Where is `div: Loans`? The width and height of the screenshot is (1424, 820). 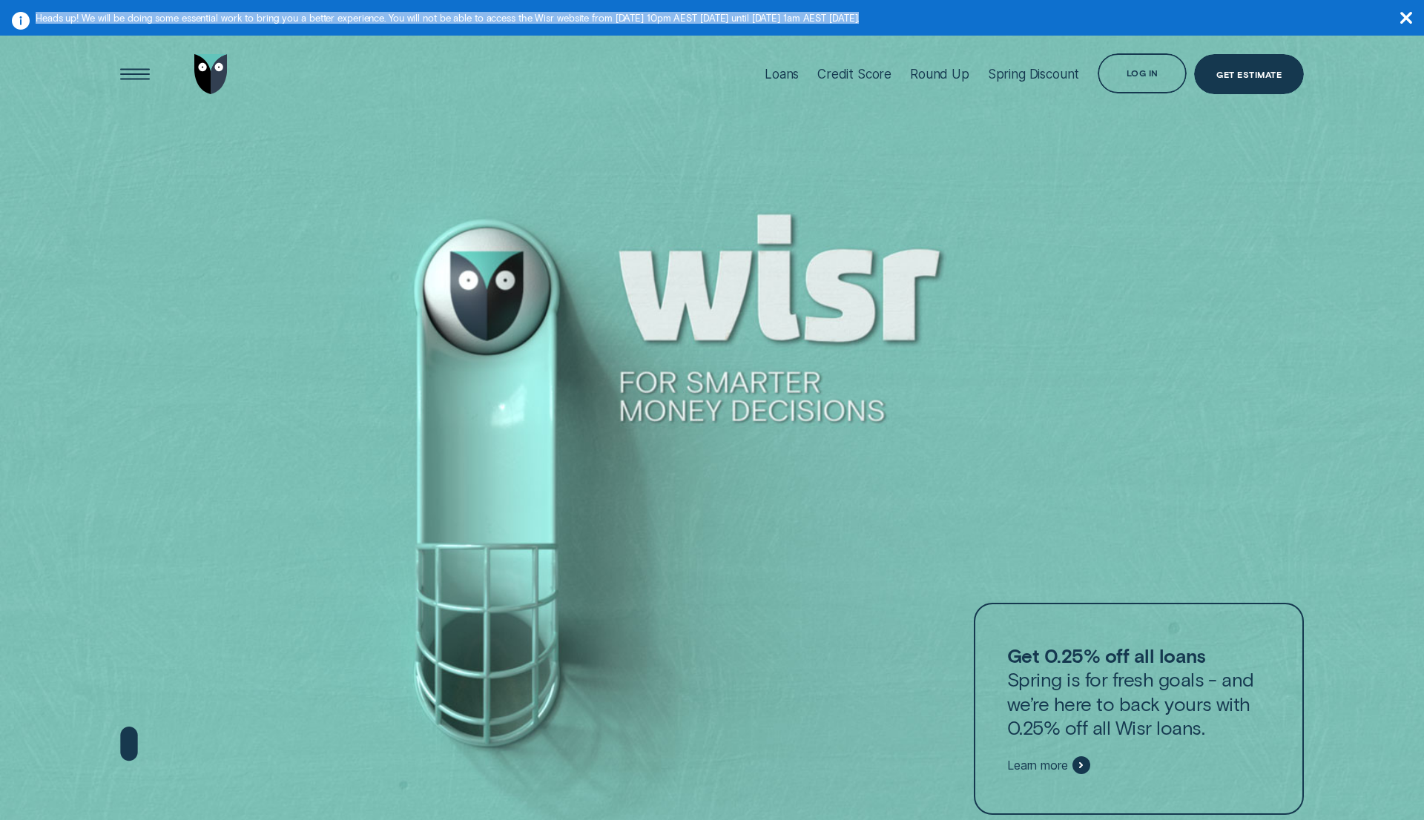 div: Loans is located at coordinates (782, 74).